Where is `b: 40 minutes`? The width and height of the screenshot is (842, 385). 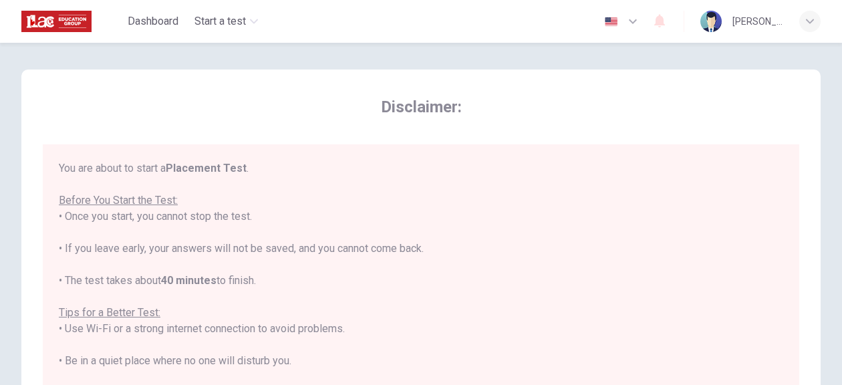 b: 40 minutes is located at coordinates (188, 280).